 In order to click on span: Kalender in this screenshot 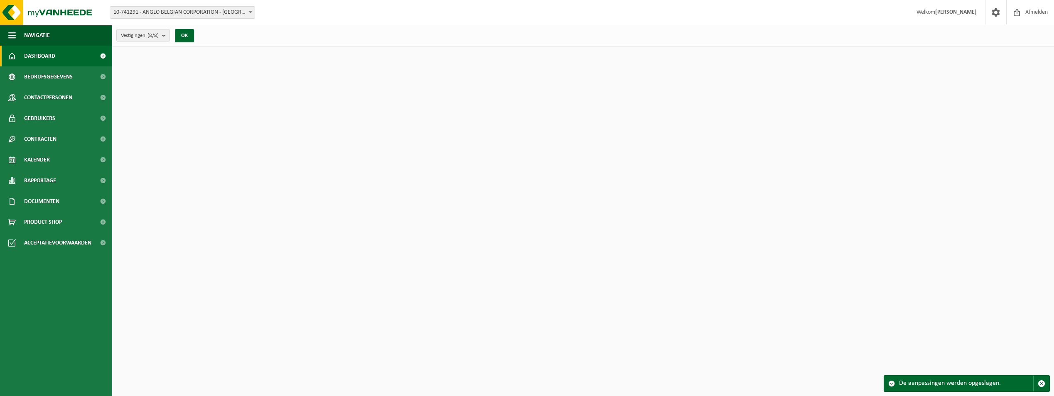, I will do `click(37, 160)`.